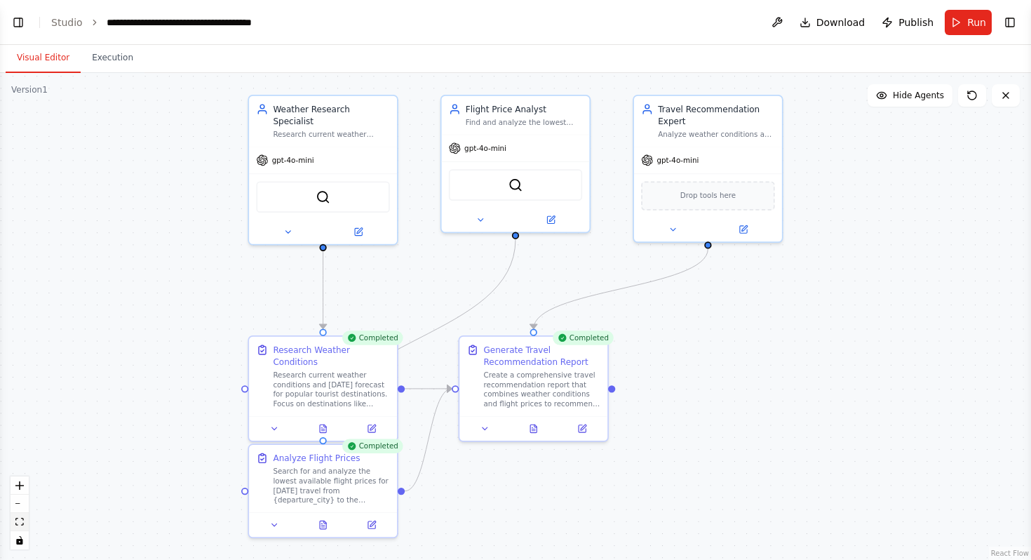 This screenshot has height=560, width=1031. Describe the element at coordinates (428, 388) in the screenshot. I see `g: Edge from 333a975b-1237-4f29-86a8-758ac1fdb6b5 to ca315a62-f05c-4b82-a057-fd93edadff2a` at that location.